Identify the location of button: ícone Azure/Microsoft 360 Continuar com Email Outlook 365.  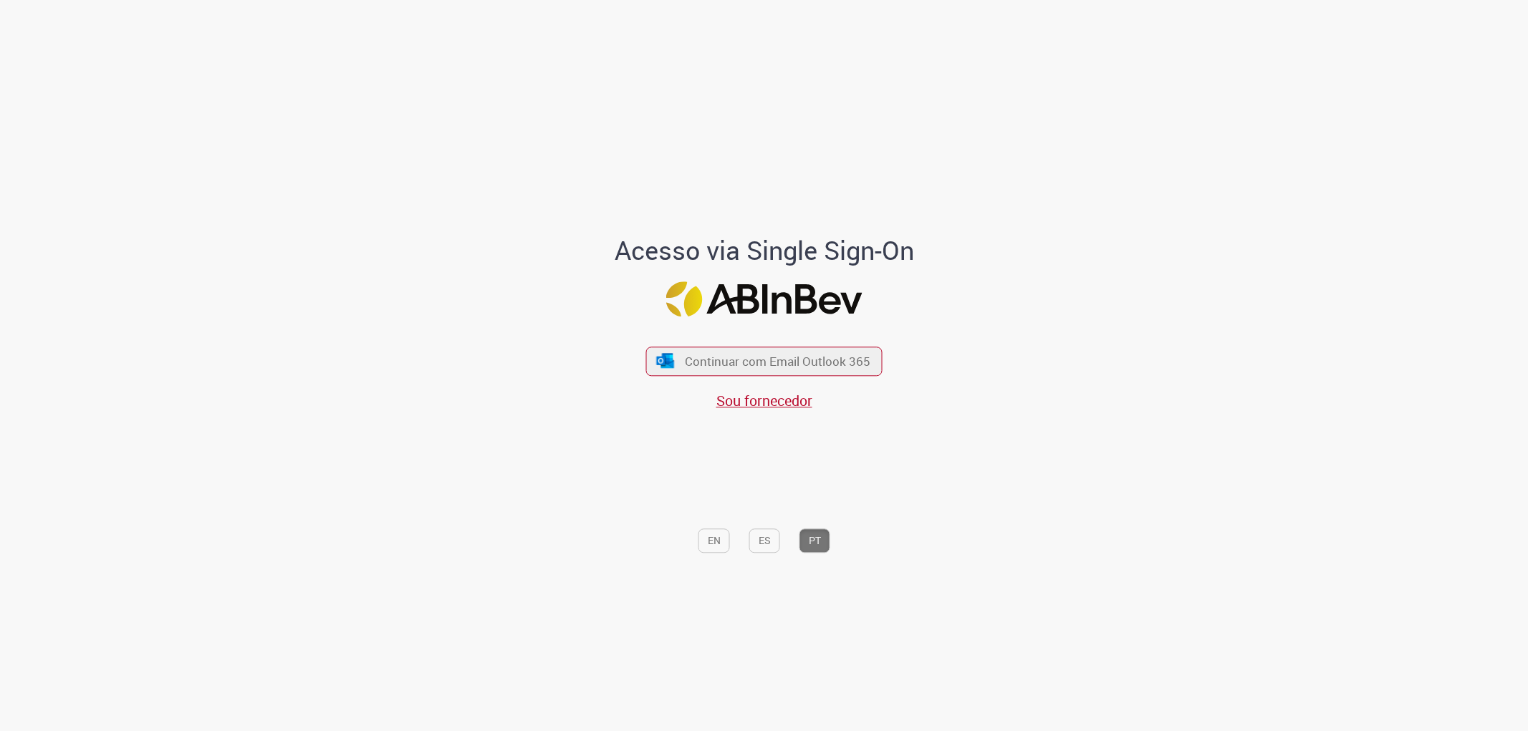
(764, 361).